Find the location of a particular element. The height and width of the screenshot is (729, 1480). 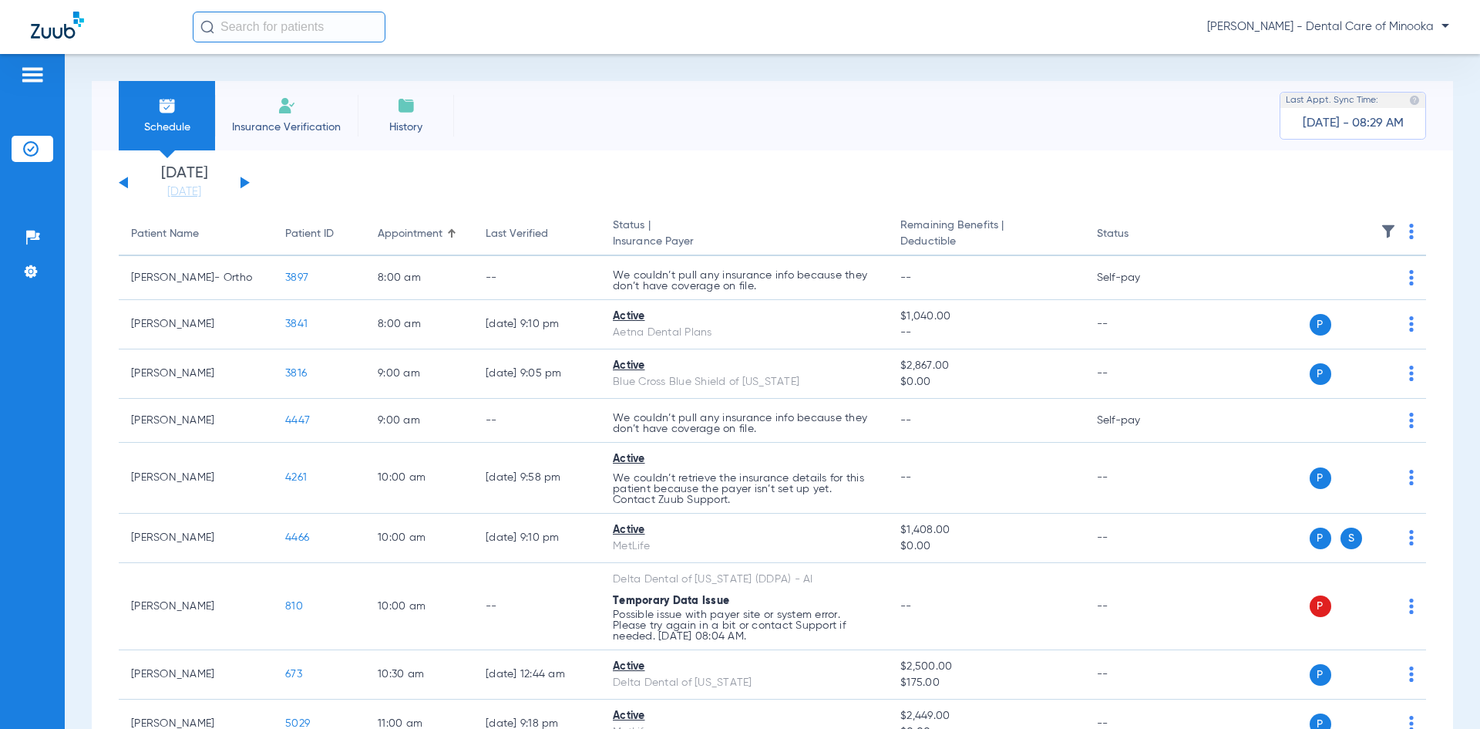

span: $2,500.00 is located at coordinates (986, 666).